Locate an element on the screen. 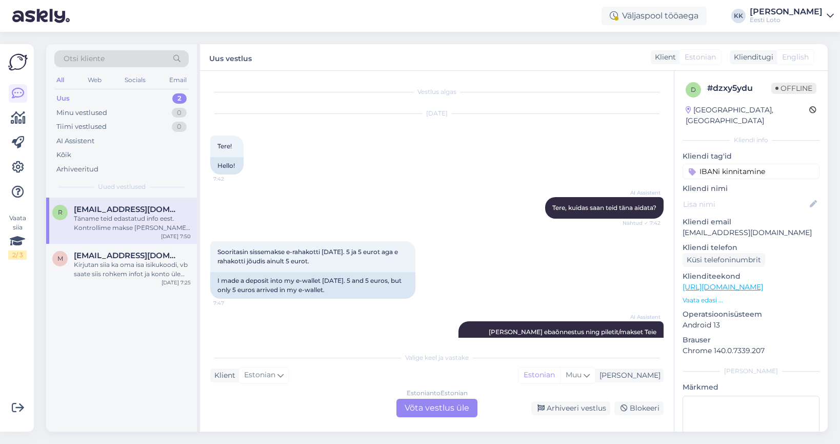  div: Estonian to Estonian is located at coordinates (437, 393).